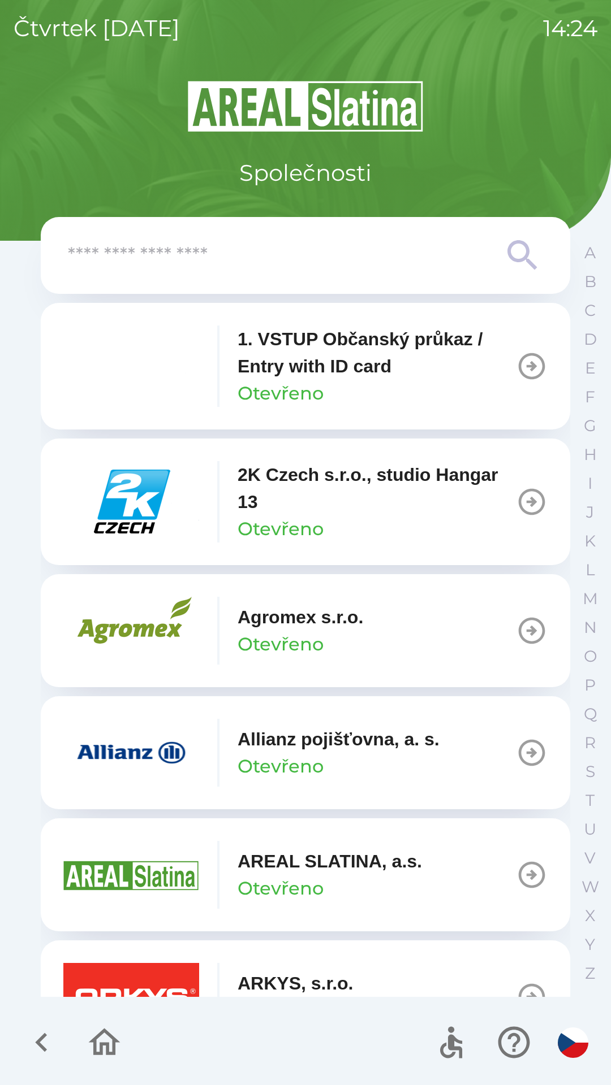 The width and height of the screenshot is (611, 1085). Describe the element at coordinates (590, 339) in the screenshot. I see `p: D` at that location.